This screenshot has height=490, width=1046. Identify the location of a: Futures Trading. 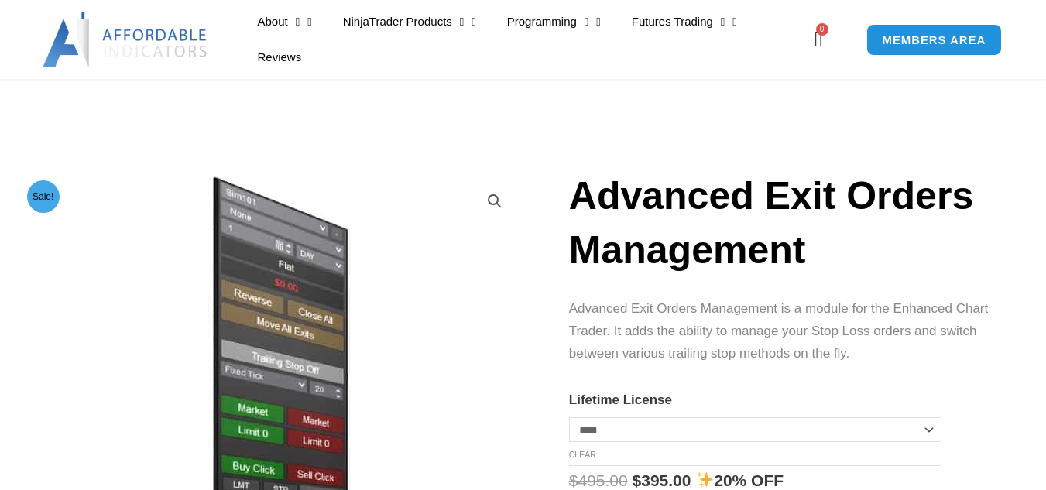
(684, 22).